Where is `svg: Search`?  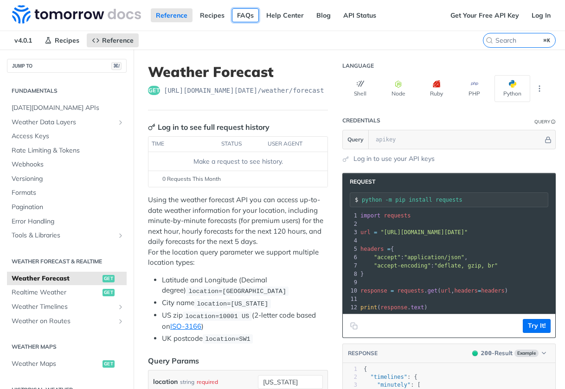
svg: Search is located at coordinates (489, 40).